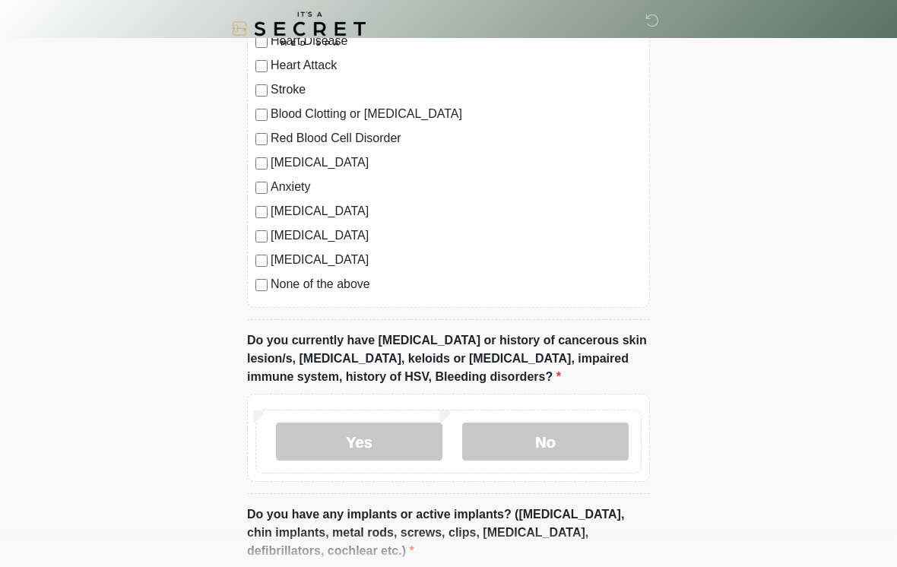  Describe the element at coordinates (456, 187) in the screenshot. I see `label: Anxiety` at that location.